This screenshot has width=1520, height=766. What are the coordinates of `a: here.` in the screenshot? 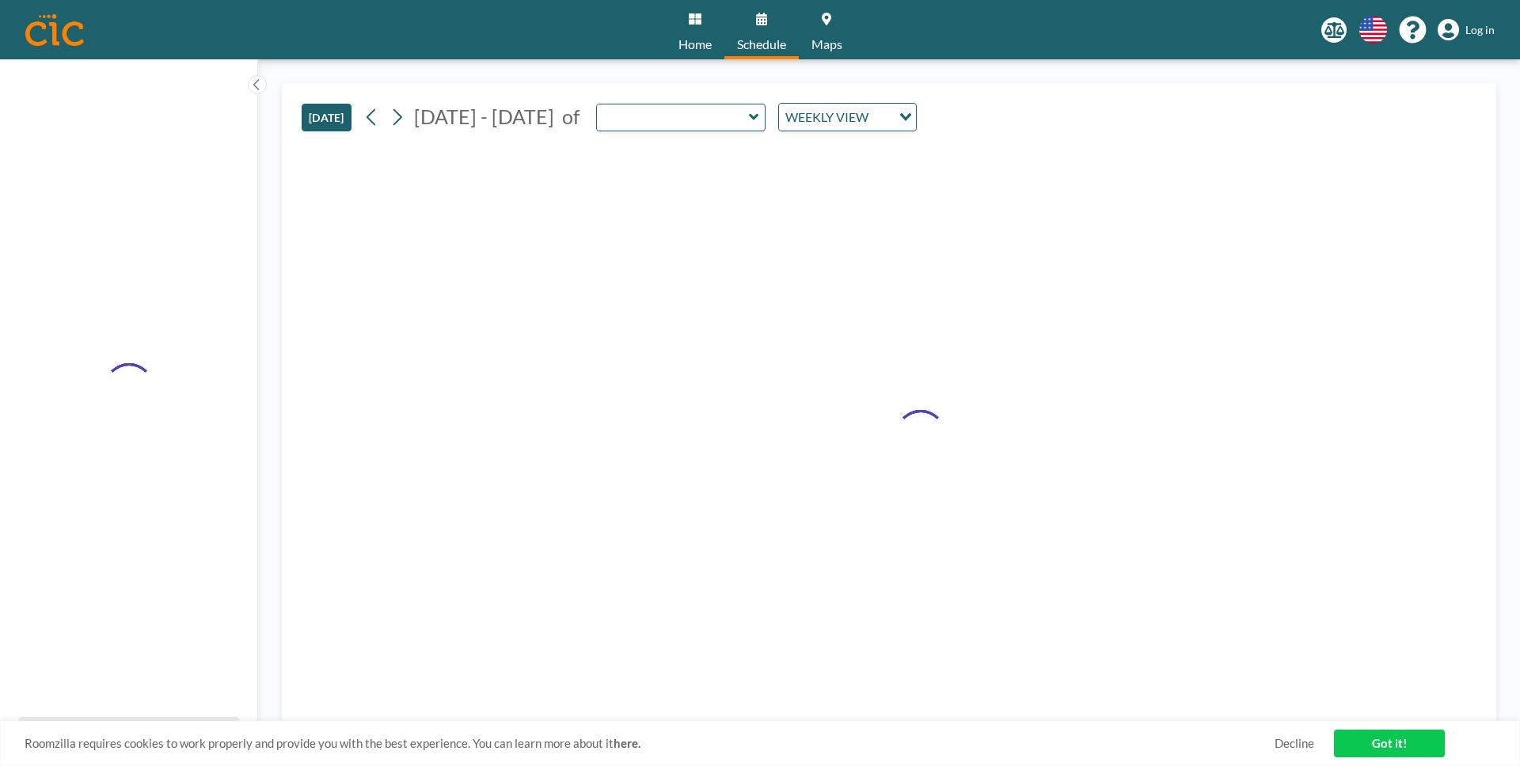 It's located at (627, 743).